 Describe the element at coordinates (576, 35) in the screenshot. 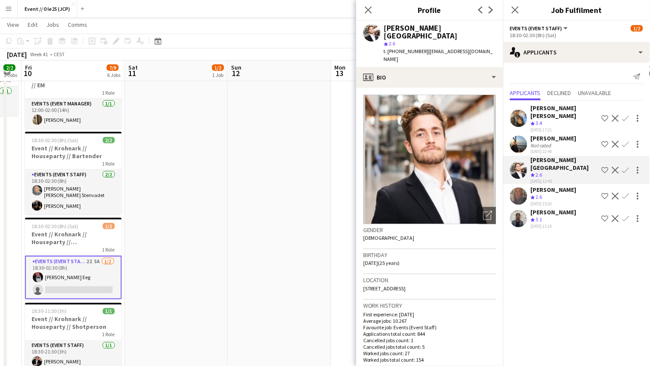

I see `div: 18:30-02:30 (8h) (Sat)` at that location.